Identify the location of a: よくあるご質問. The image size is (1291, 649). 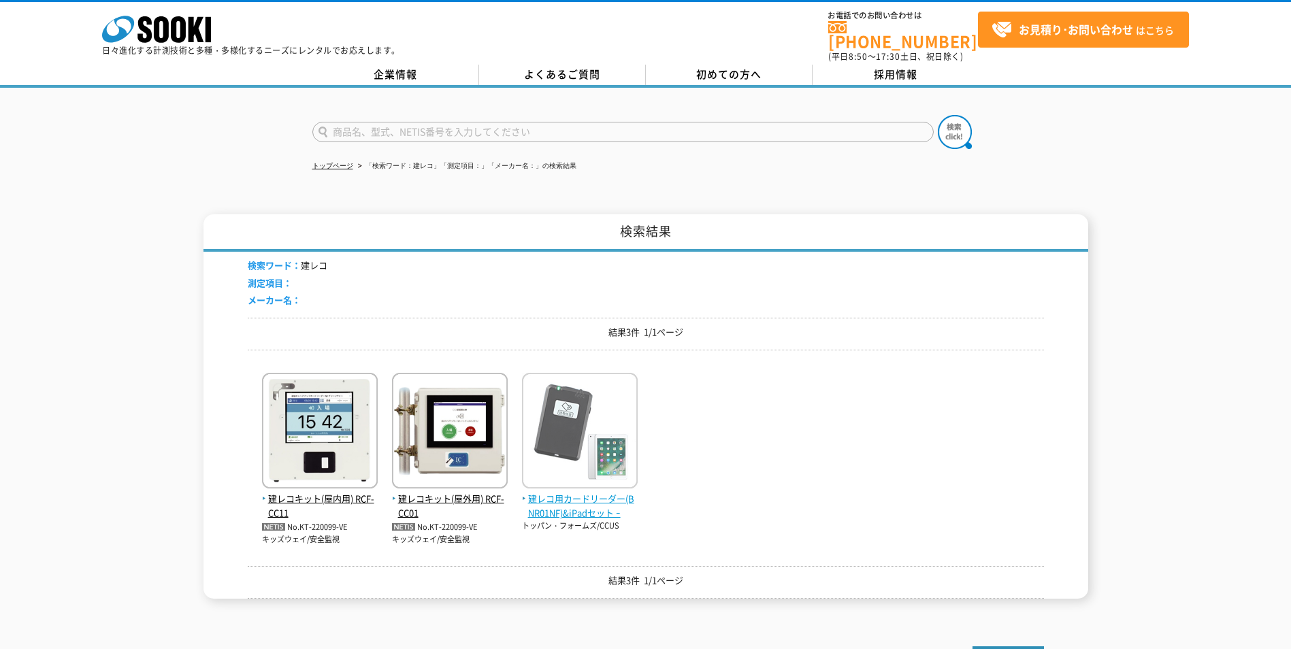
(562, 75).